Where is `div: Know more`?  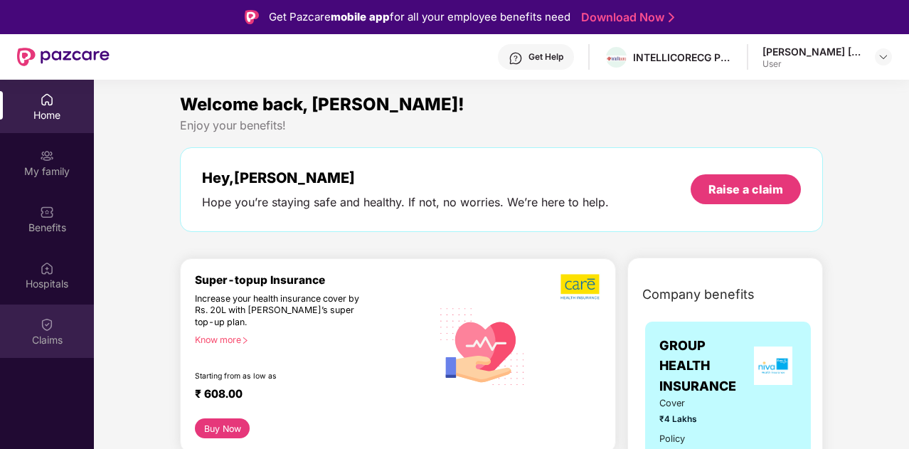 div: Know more is located at coordinates (309, 339).